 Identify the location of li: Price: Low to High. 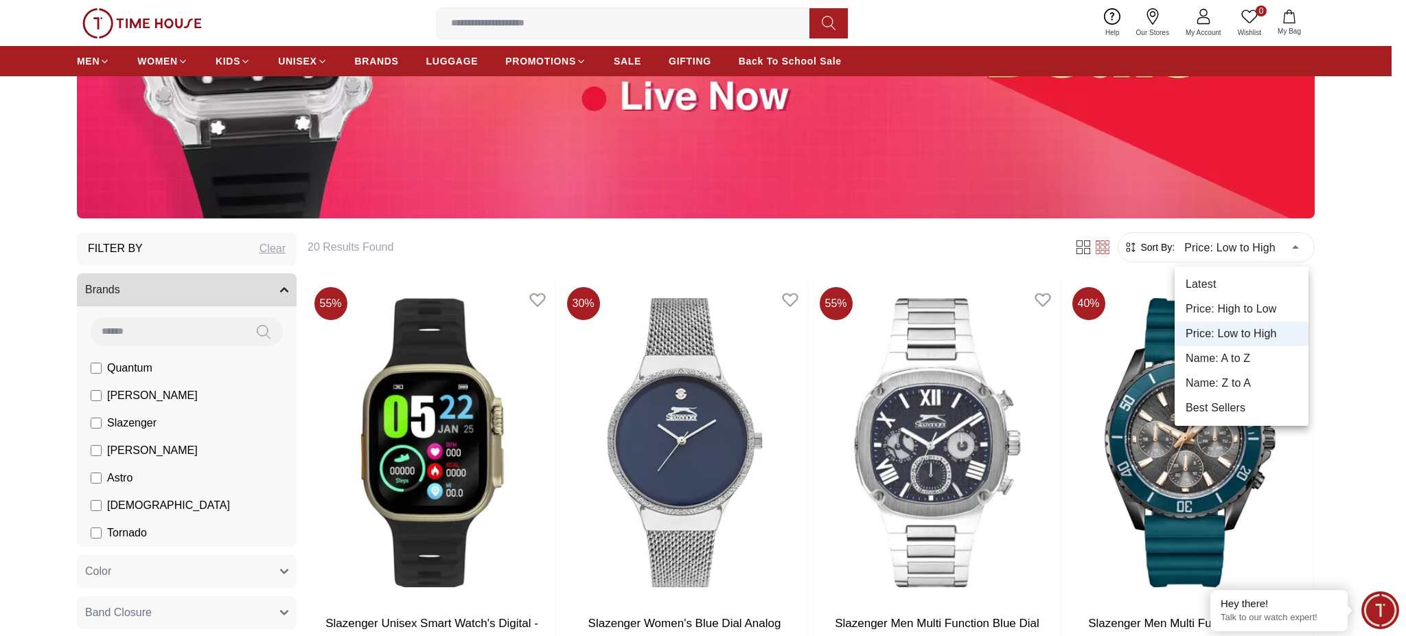
(1241, 334).